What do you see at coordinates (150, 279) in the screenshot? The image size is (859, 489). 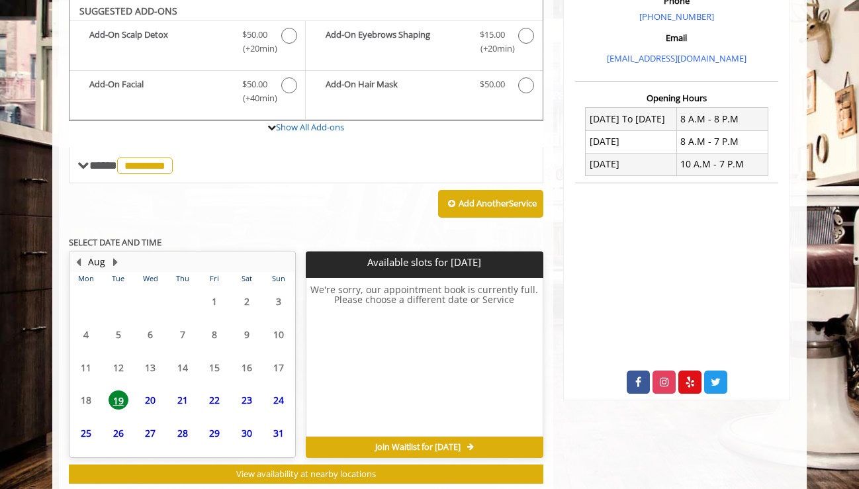 I see `th: Wed` at bounding box center [150, 279].